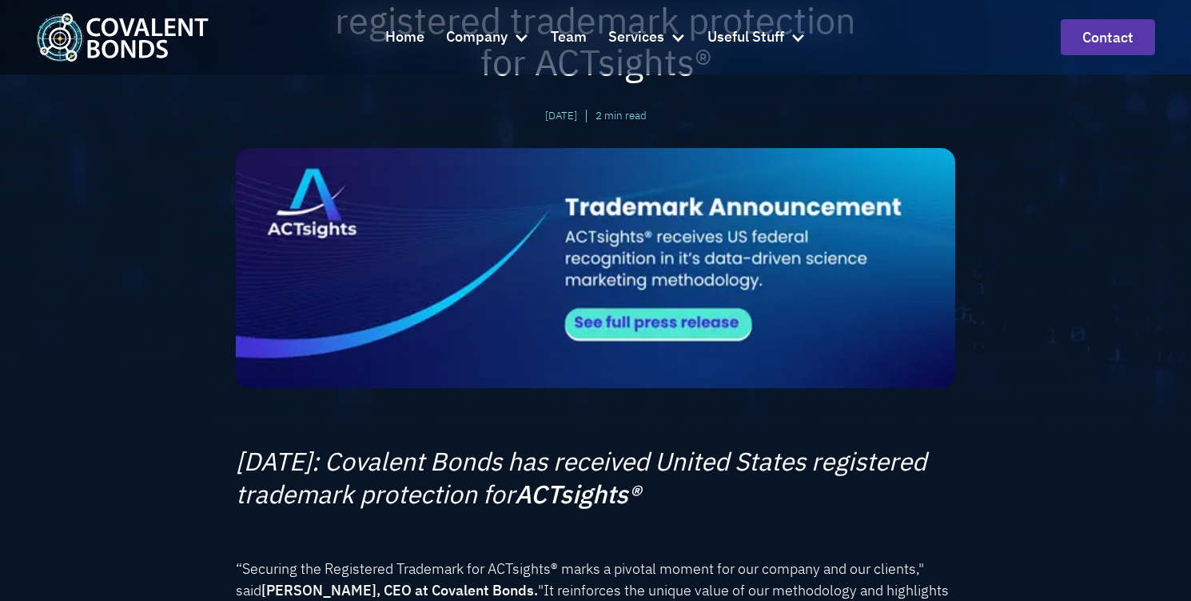  Describe the element at coordinates (405, 38) in the screenshot. I see `a: Home` at that location.